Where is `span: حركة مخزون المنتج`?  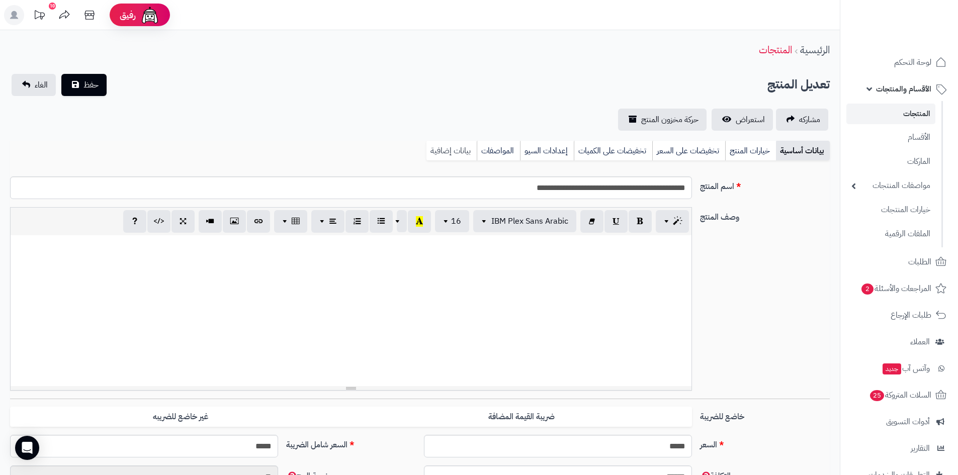
span: حركة مخزون المنتج is located at coordinates (670, 120).